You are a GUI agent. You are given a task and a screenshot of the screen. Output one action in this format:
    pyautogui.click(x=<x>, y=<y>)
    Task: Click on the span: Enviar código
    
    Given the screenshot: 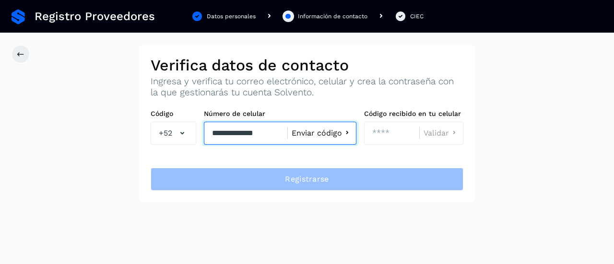 What is the action you would take?
    pyautogui.click(x=317, y=133)
    